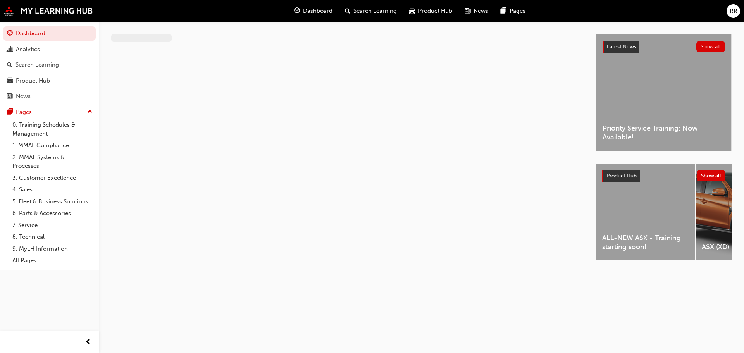 This screenshot has width=744, height=353. Describe the element at coordinates (313, 11) in the screenshot. I see `a: guage-iconDashboard` at that location.